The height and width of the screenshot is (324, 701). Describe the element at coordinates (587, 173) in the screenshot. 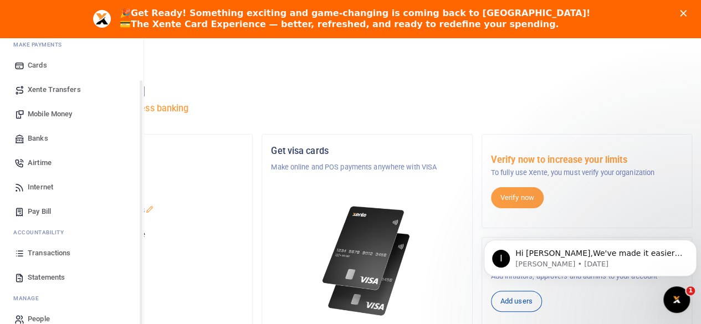

I see `p: To fully use Xente, you must verify your organization` at that location.